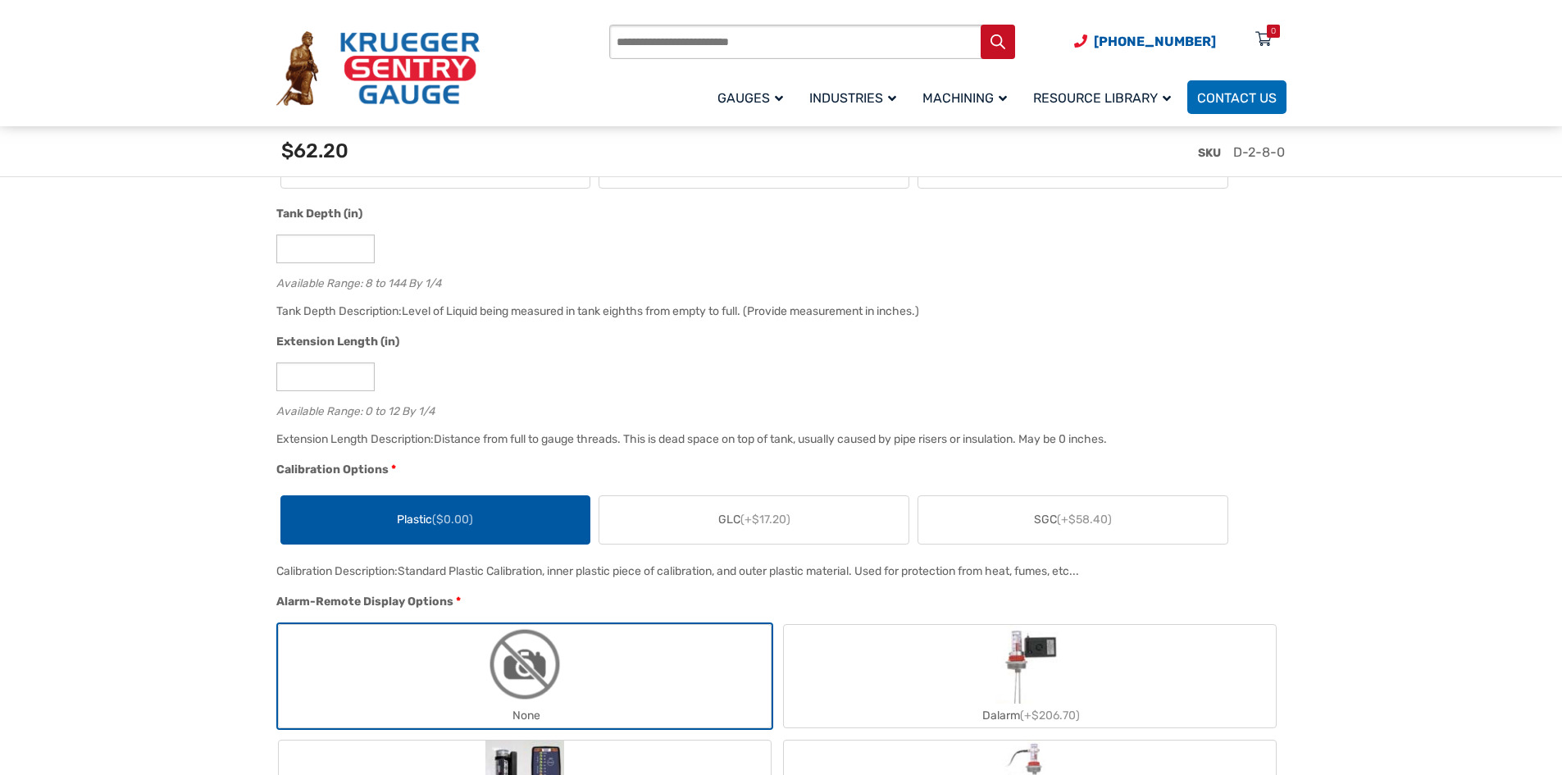 Image resolution: width=1562 pixels, height=775 pixels. I want to click on span: GLC, so click(755, 519).